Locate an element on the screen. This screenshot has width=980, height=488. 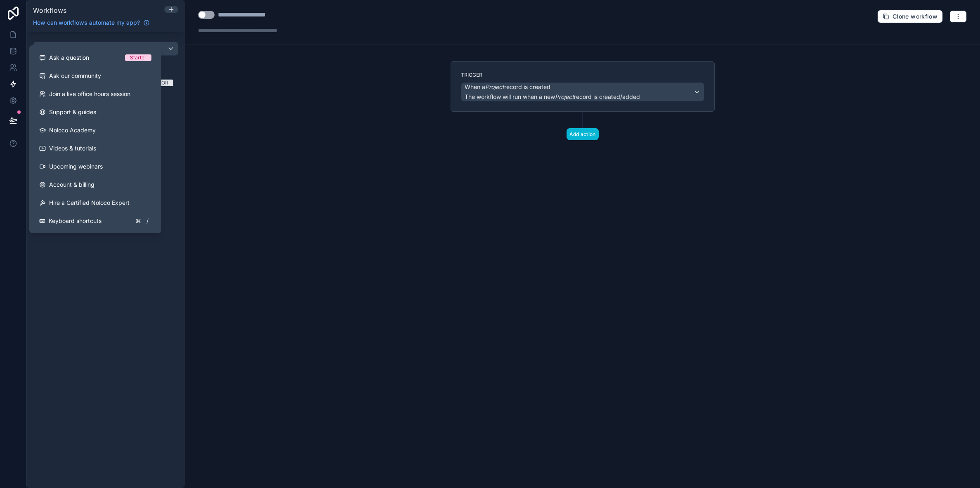
span: Clone workflow is located at coordinates (914, 16).